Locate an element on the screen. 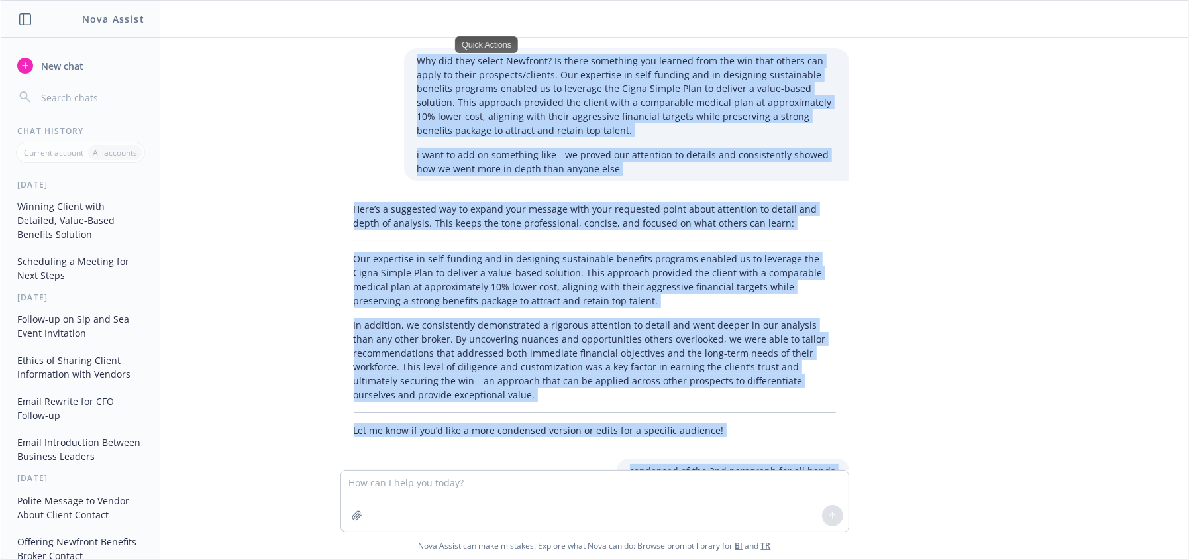  button: Email Introduction Between Business Leaders is located at coordinates (80, 449).